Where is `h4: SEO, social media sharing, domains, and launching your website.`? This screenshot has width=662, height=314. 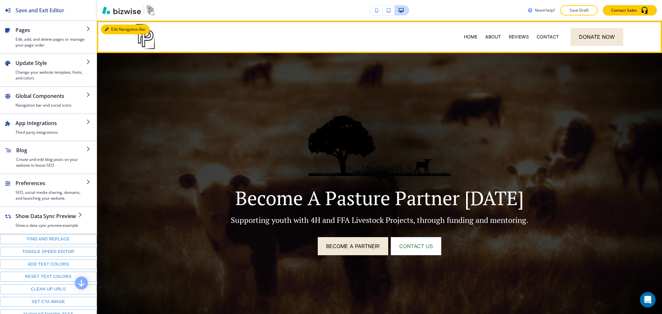
h4: SEO, social media sharing, domains, and launching your website. is located at coordinates (51, 195).